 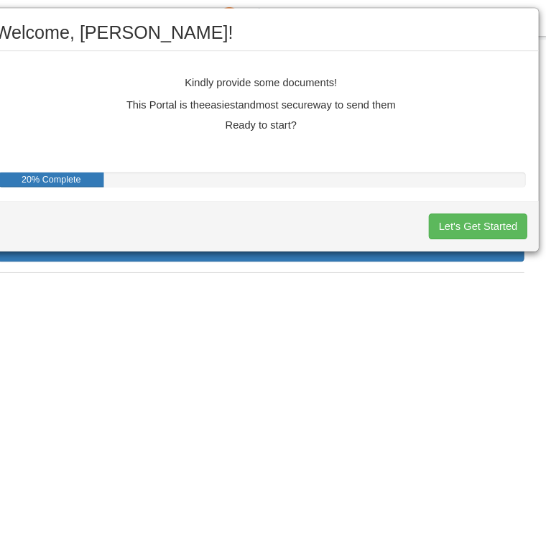 I want to click on b: easiest, so click(x=235, y=100).